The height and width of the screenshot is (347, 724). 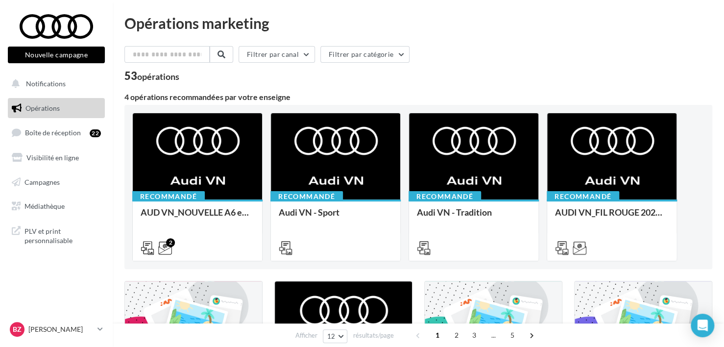 What do you see at coordinates (418, 97) in the screenshot?
I see `div: 4 opérations recommandées par votre enseigne` at bounding box center [418, 97].